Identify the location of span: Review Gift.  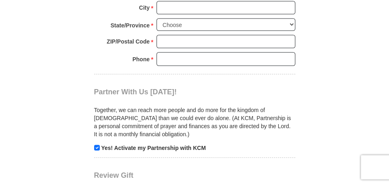
(114, 175).